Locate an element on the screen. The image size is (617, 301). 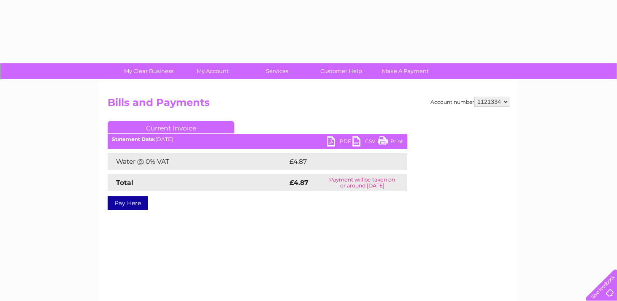
a: My Account is located at coordinates (213, 71).